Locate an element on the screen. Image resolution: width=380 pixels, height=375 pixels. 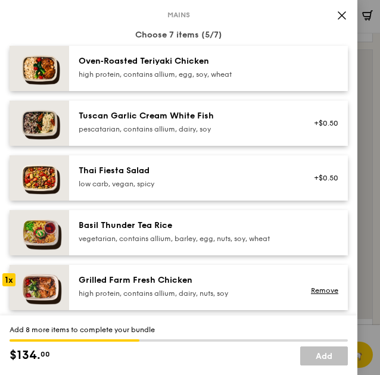
div: pescatarian, contains allium, dairy, soy is located at coordinates (174, 129).